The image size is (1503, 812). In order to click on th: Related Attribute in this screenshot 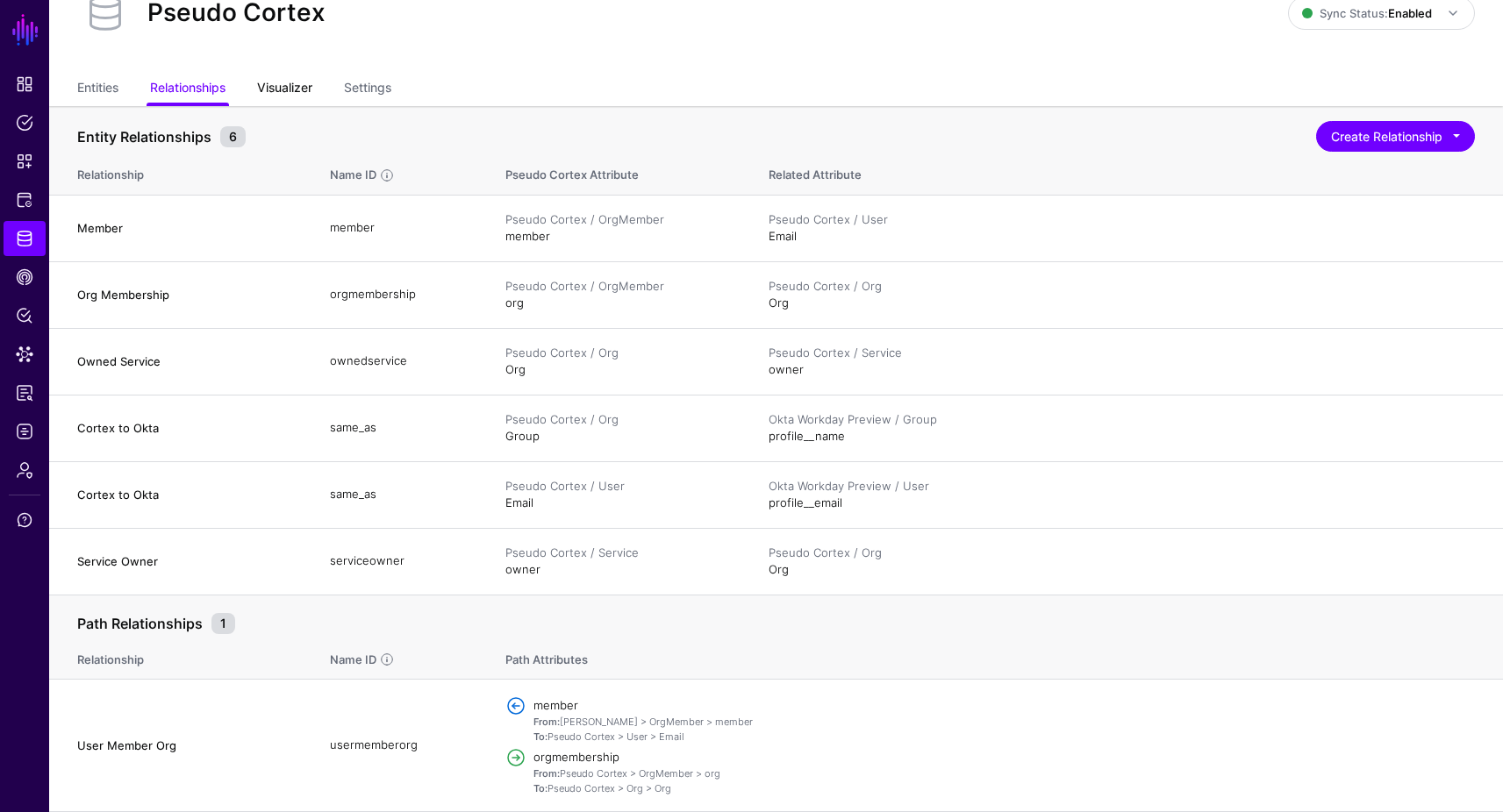, I will do `click(1126, 172)`.